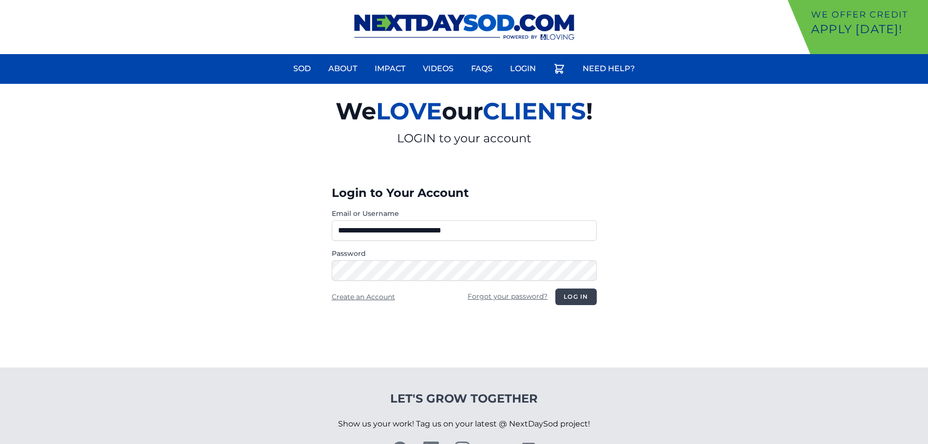 The height and width of the screenshot is (444, 928). I want to click on a: FAQs, so click(482, 69).